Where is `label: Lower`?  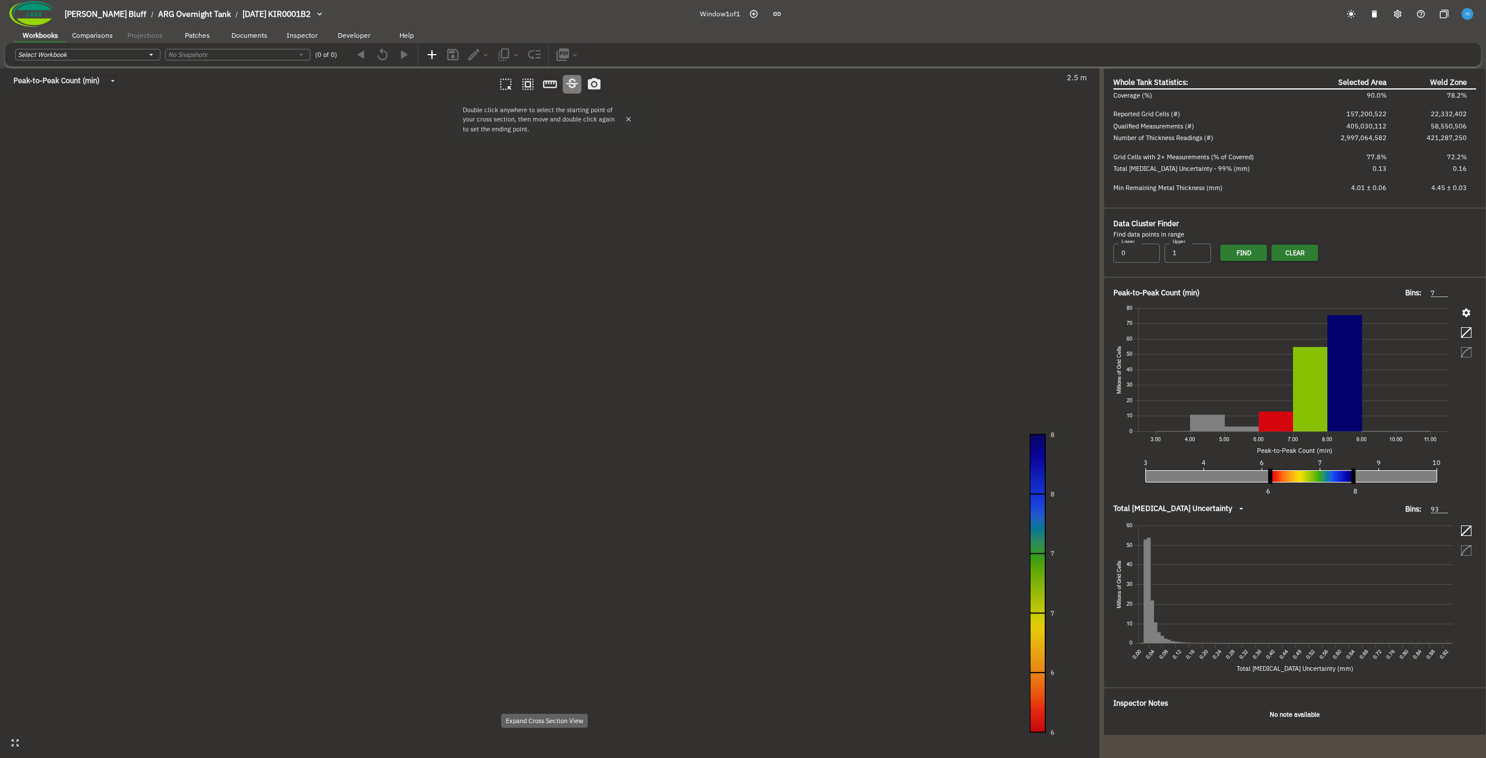 label: Lower is located at coordinates (1128, 242).